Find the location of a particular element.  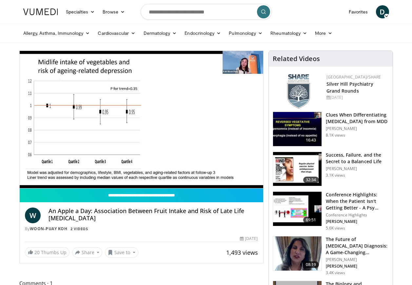

a: Dermatology is located at coordinates (160, 33).